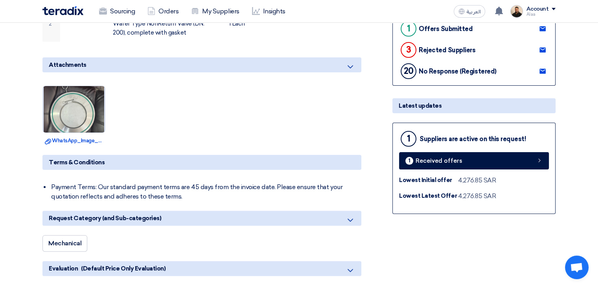  I want to click on td: 1 Each, so click(246, 24).